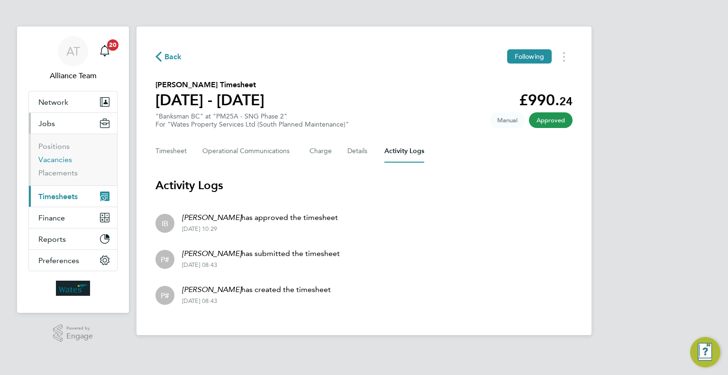 This screenshot has height=375, width=728. I want to click on a: Positions, so click(54, 146).